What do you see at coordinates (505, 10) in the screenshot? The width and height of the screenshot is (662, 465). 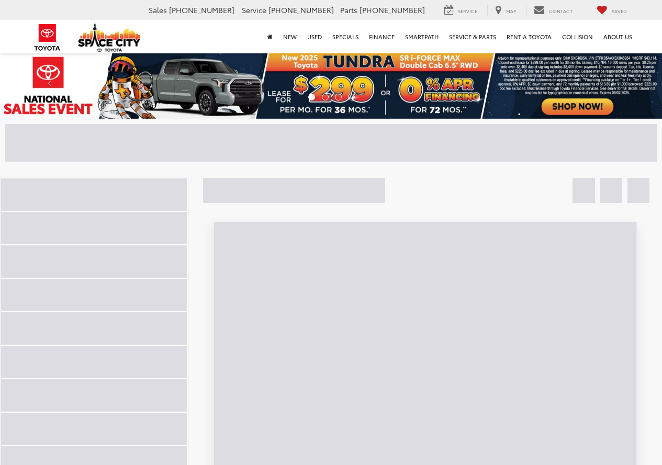 I see `a: Map` at bounding box center [505, 10].